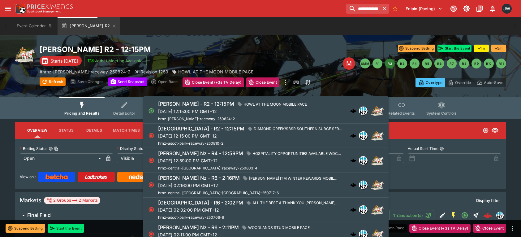  What do you see at coordinates (390, 63) in the screenshot?
I see `button: R2` at bounding box center [390, 63].